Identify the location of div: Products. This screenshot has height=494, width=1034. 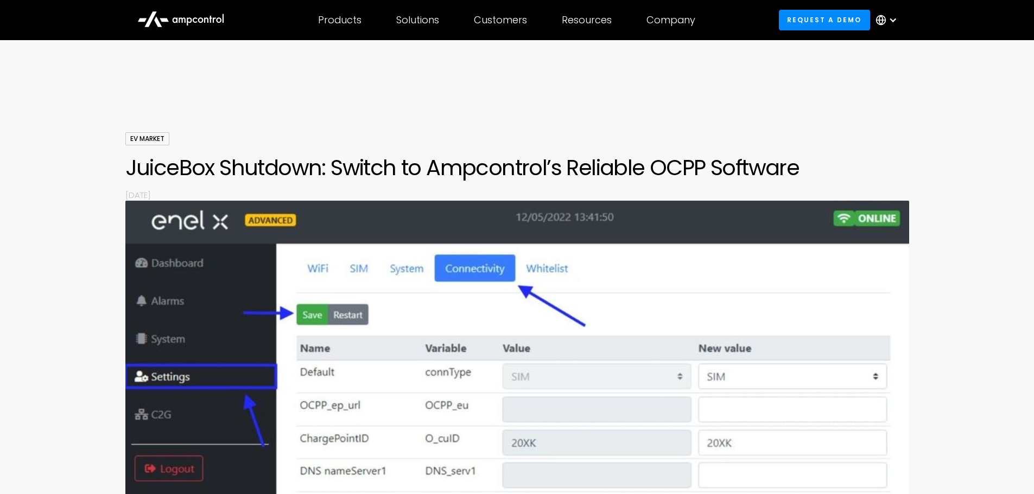
(340, 20).